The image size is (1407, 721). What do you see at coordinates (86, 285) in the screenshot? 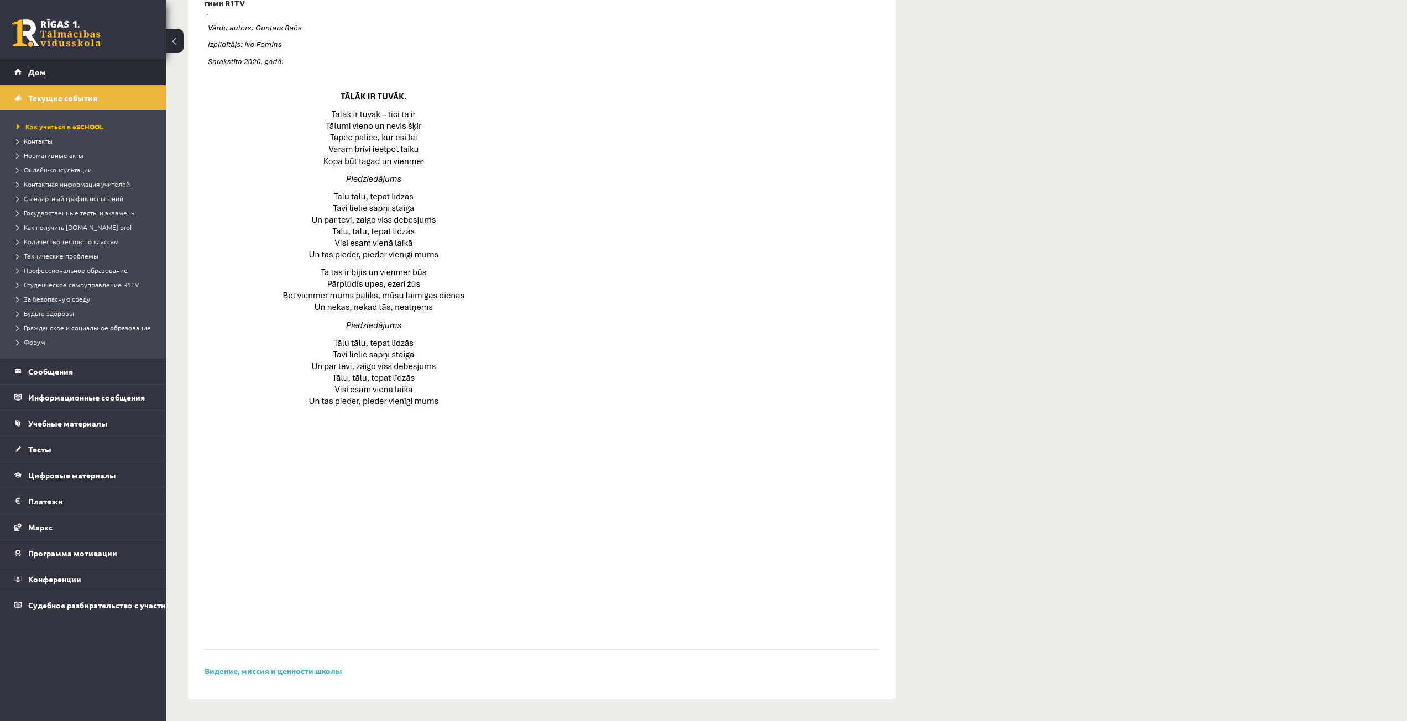
I see `a: Студенческое самоуправление R1TV` at bounding box center [86, 285].